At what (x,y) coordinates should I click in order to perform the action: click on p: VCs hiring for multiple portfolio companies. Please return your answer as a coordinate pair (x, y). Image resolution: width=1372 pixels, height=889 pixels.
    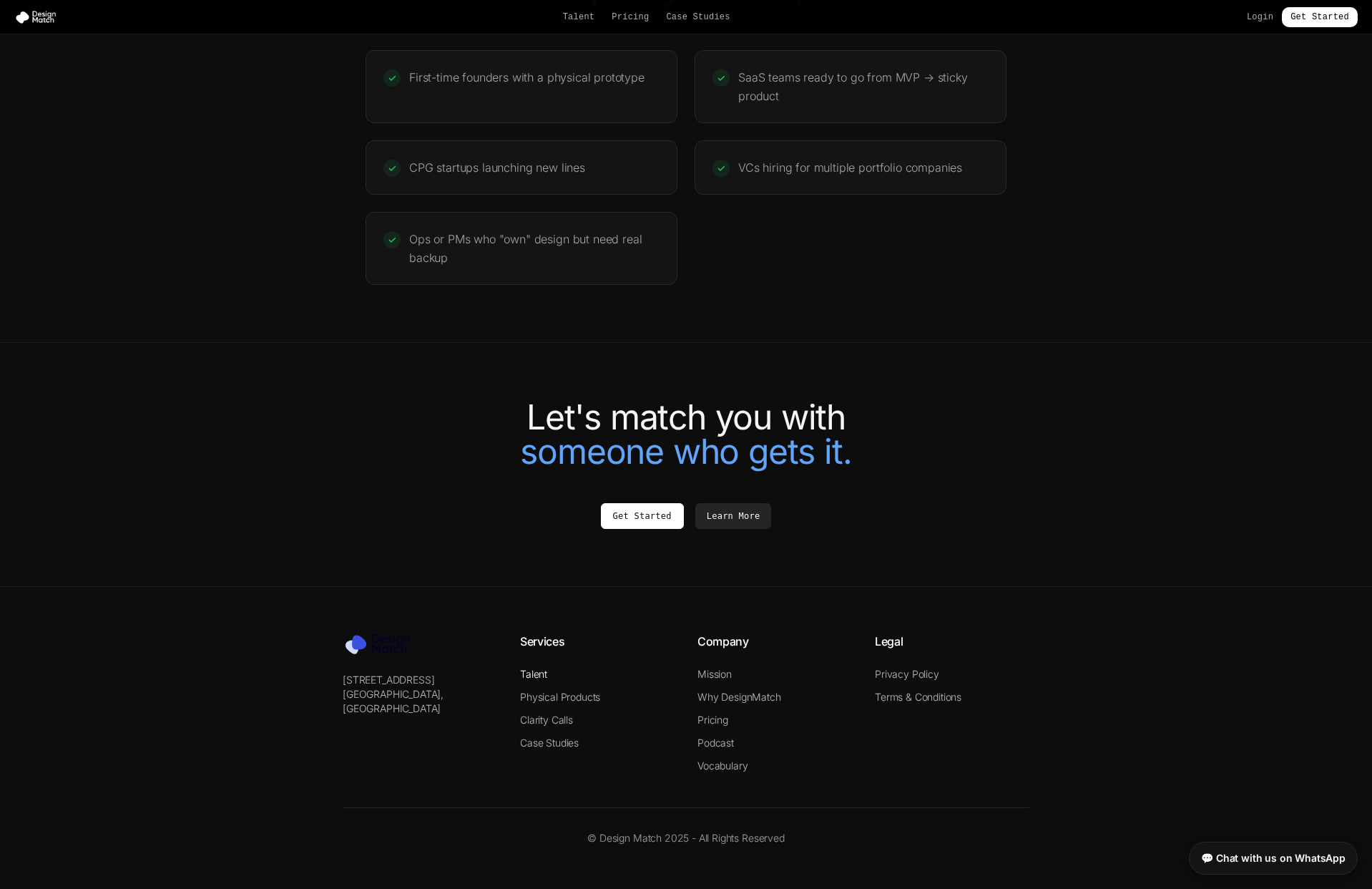
    Looking at the image, I should click on (850, 168).